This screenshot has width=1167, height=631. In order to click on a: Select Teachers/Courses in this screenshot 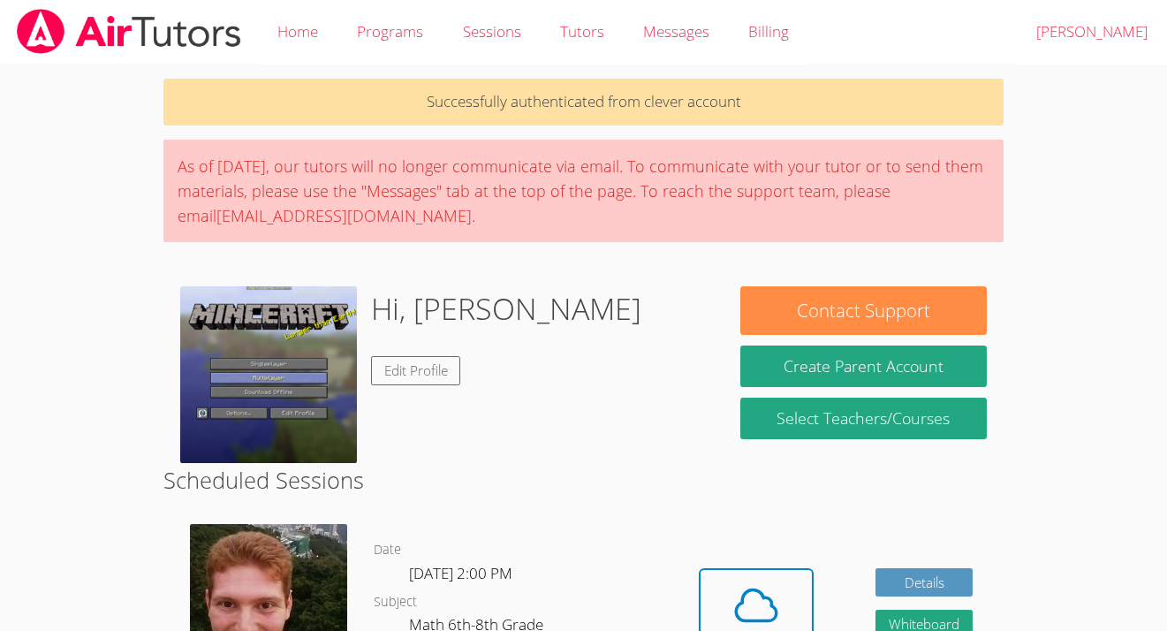, I will do `click(863, 418)`.